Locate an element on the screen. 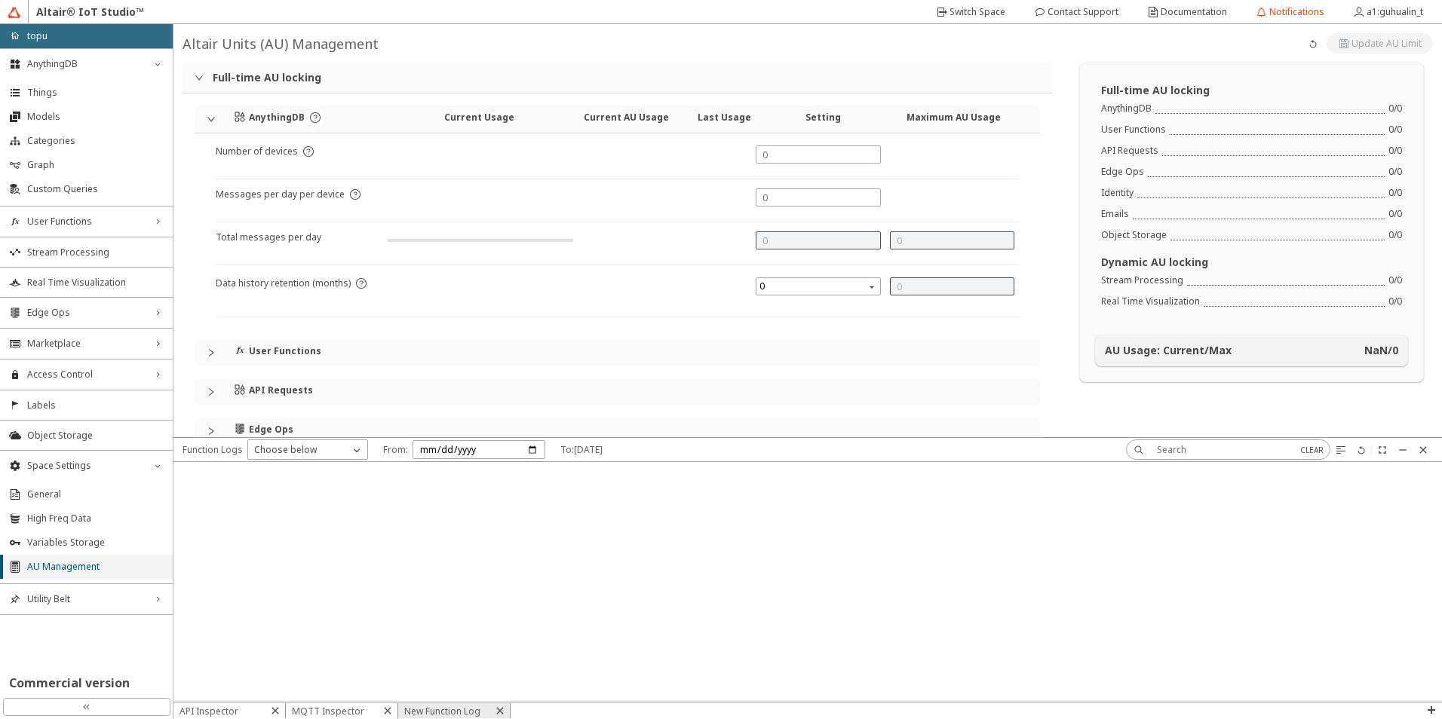  h4: Current AU Usage is located at coordinates (627, 118).